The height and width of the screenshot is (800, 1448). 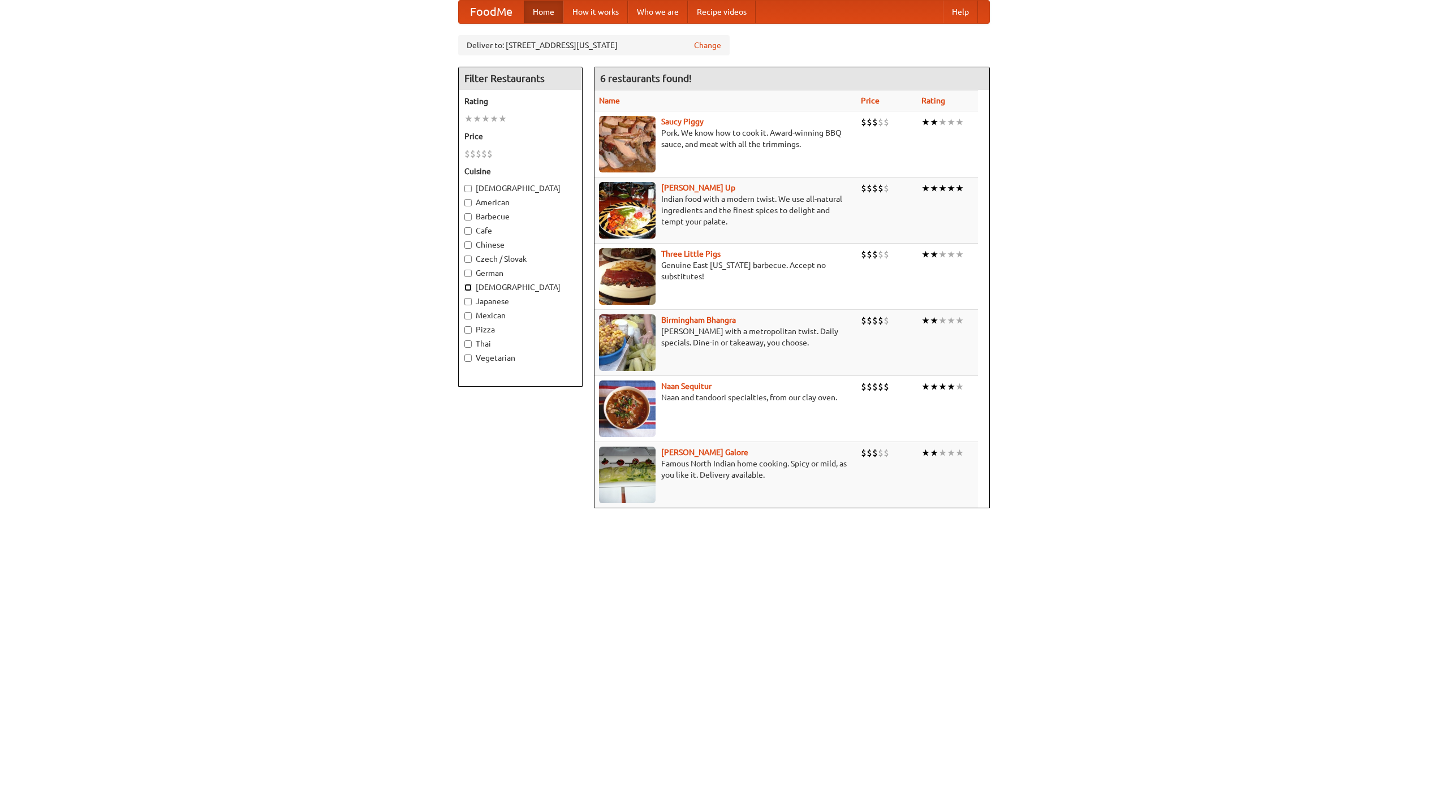 What do you see at coordinates (520, 202) in the screenshot?
I see `label: American` at bounding box center [520, 202].